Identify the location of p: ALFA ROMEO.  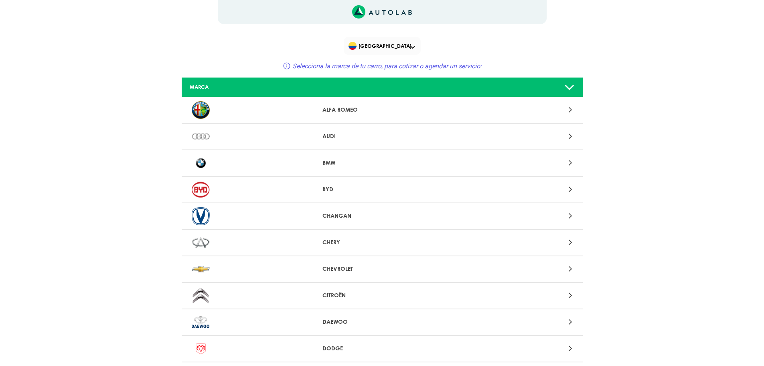
(382, 110).